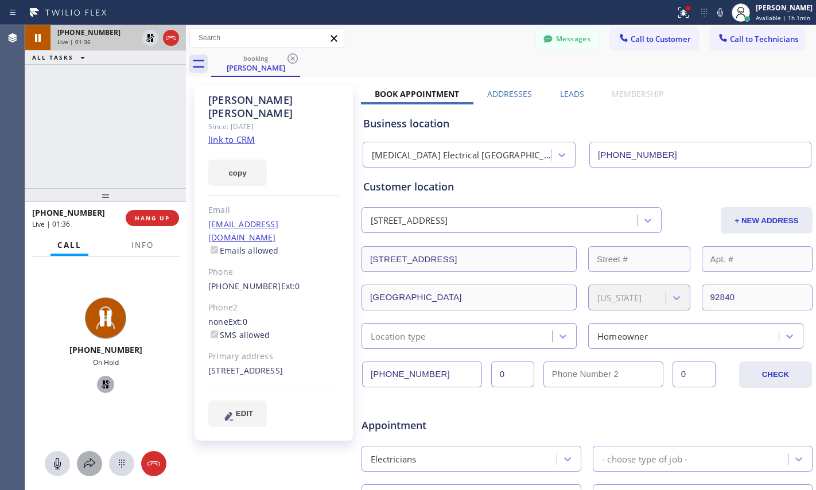  I want to click on button: + NEW ADDRESS, so click(767, 220).